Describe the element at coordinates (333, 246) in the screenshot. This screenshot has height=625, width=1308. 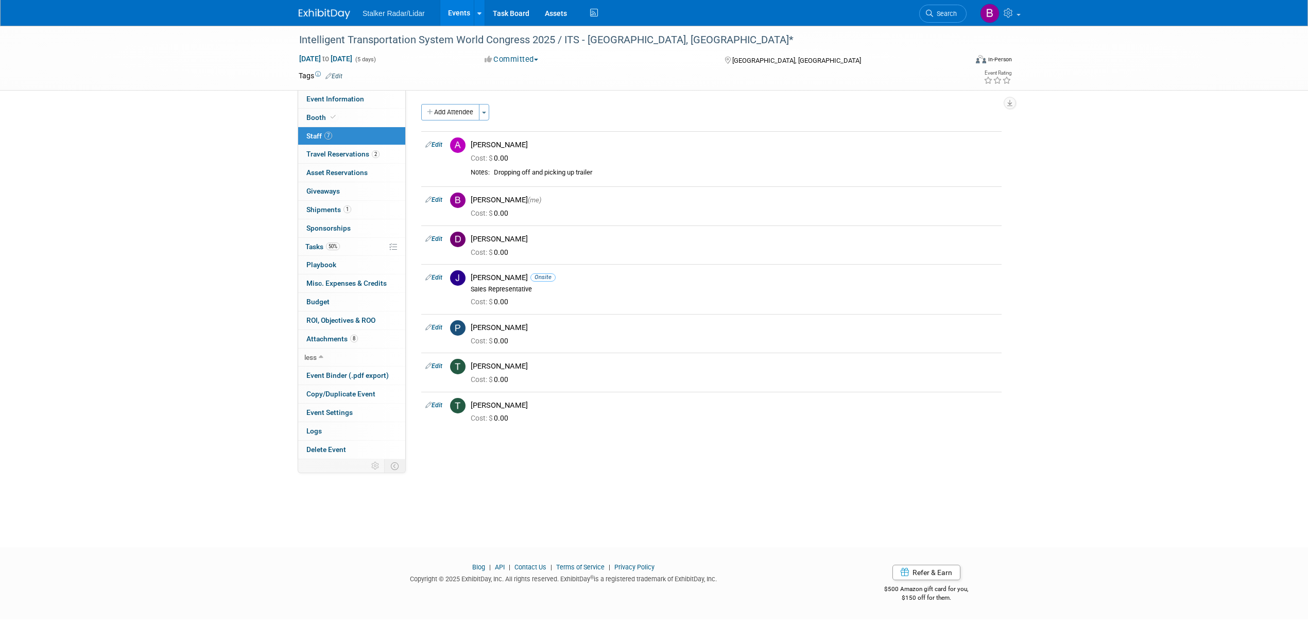
I see `span: 50%` at that location.